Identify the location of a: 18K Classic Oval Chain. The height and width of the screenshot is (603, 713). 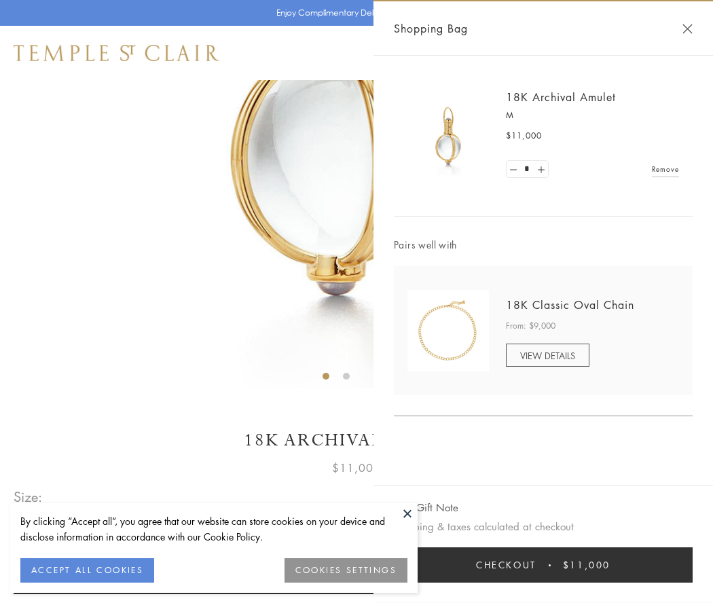
(570, 305).